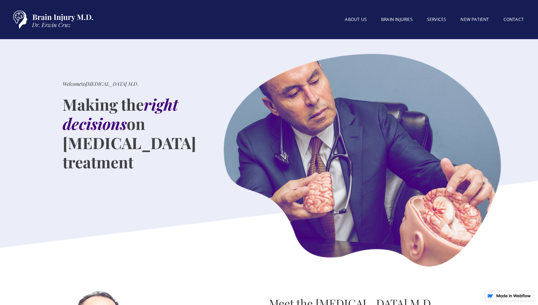 This screenshot has height=305, width=538. What do you see at coordinates (52, 20) in the screenshot?
I see `a: home` at bounding box center [52, 20].